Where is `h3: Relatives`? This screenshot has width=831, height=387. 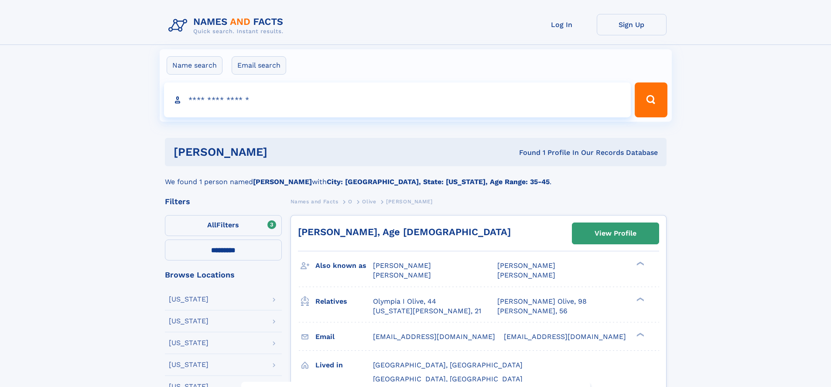
h3: Relatives is located at coordinates (344, 302).